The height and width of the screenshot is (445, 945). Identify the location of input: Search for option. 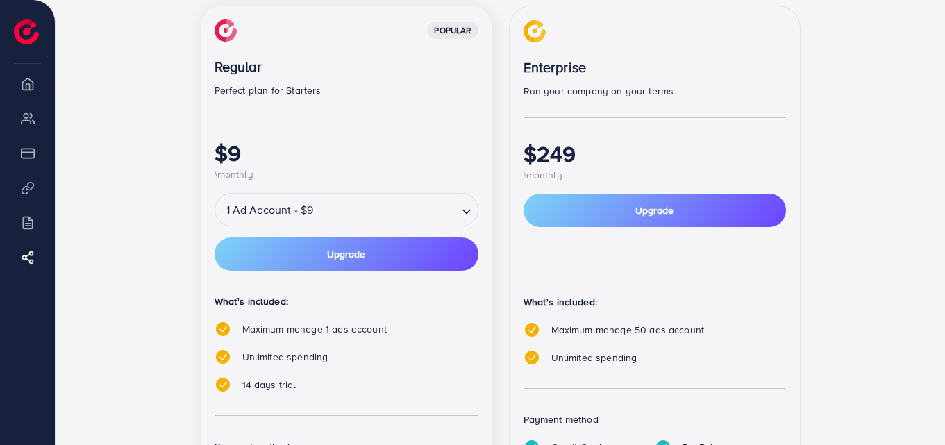
(386, 210).